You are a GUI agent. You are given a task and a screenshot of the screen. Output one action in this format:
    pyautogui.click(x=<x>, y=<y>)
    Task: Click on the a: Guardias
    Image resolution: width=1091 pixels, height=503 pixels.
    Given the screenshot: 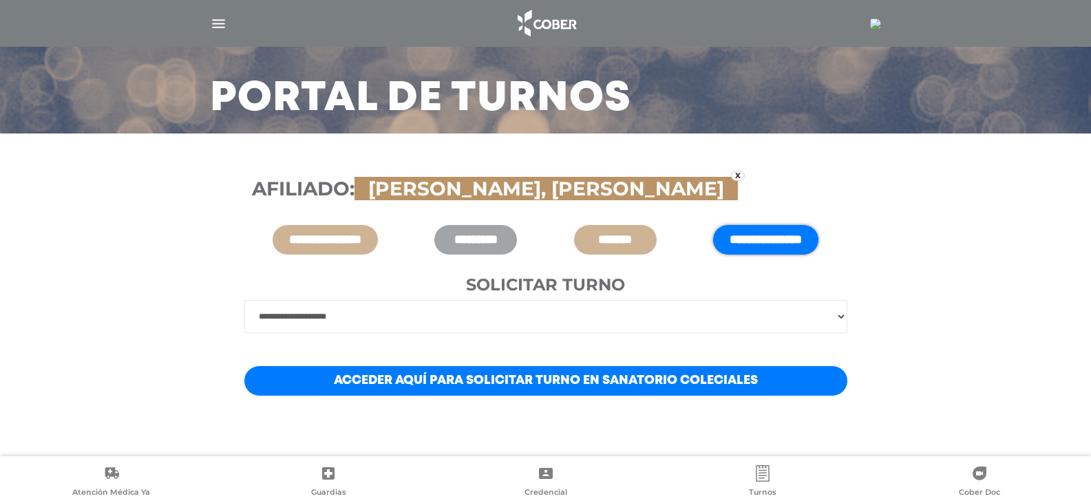 What is the action you would take?
    pyautogui.click(x=328, y=483)
    